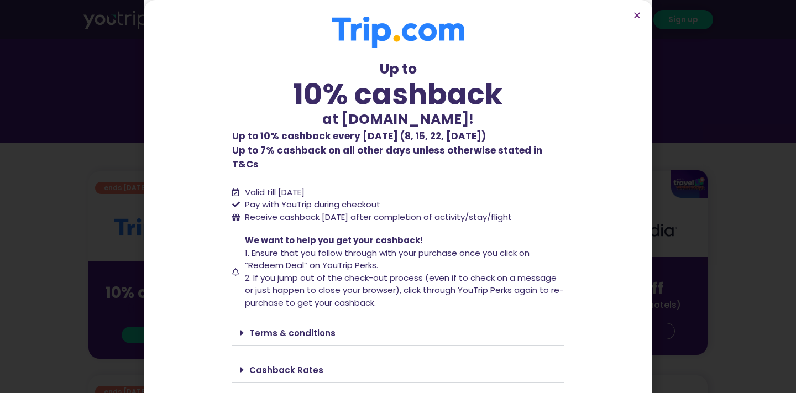 This screenshot has width=796, height=393. What do you see at coordinates (398, 150) in the screenshot?
I see `p: Up to 7% cashback on all other days unless otherwise stated in T&Cs` at bounding box center [398, 150].